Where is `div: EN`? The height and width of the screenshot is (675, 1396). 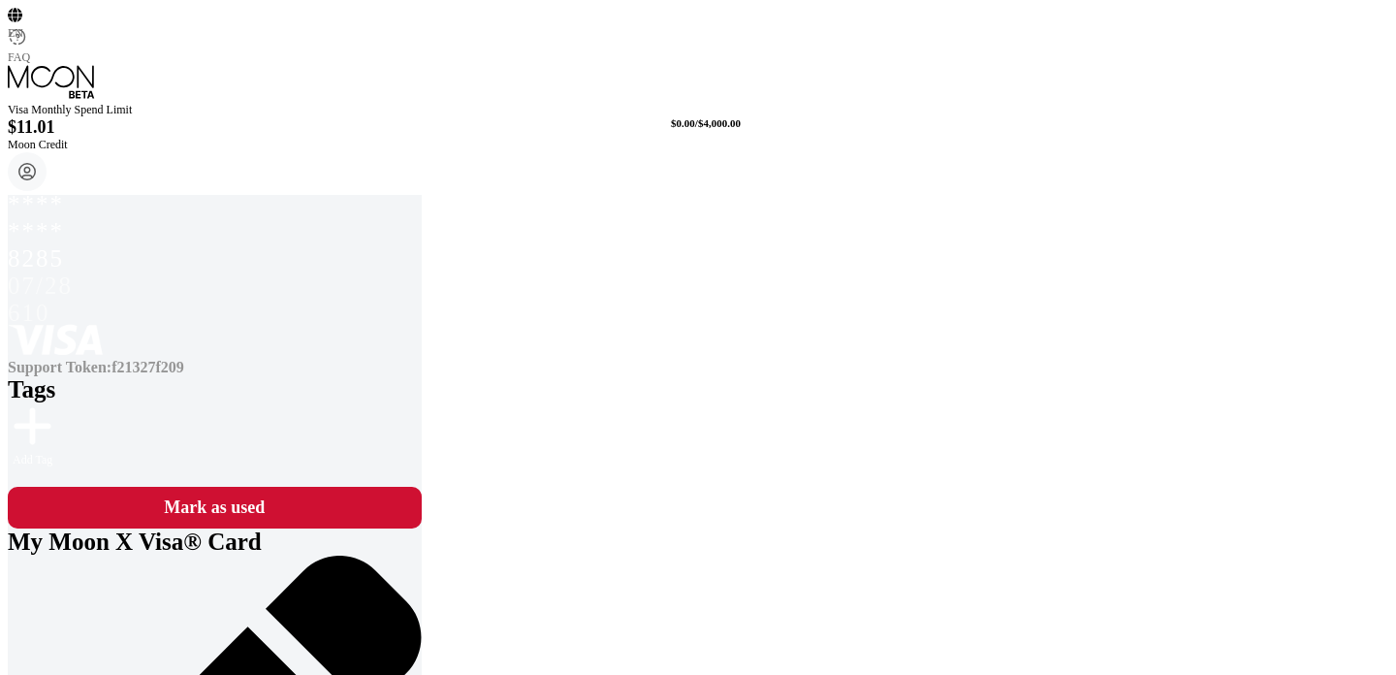
div: EN is located at coordinates (17, 33).